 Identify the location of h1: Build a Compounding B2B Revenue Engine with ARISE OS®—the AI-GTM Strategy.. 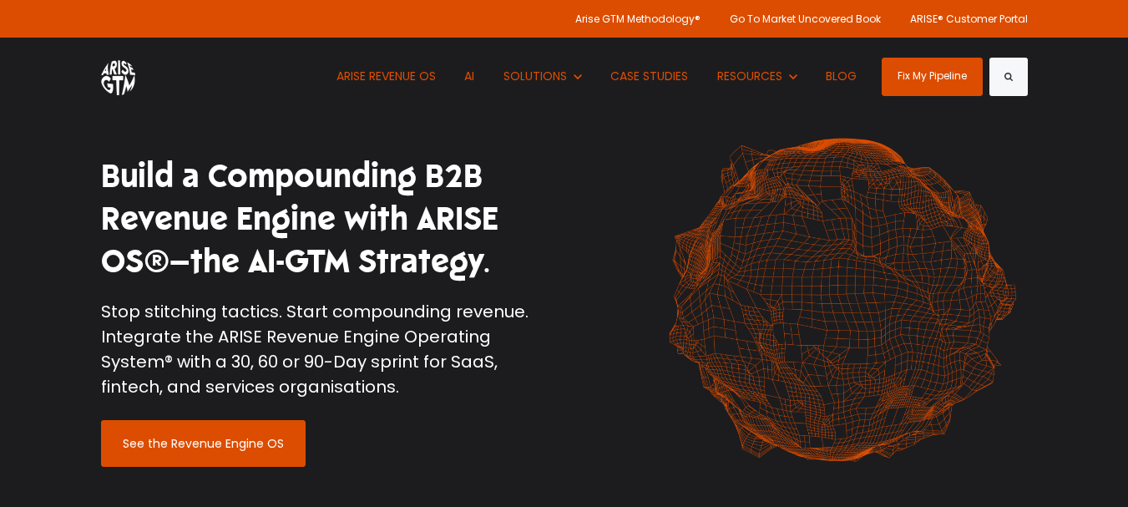
(326, 220).